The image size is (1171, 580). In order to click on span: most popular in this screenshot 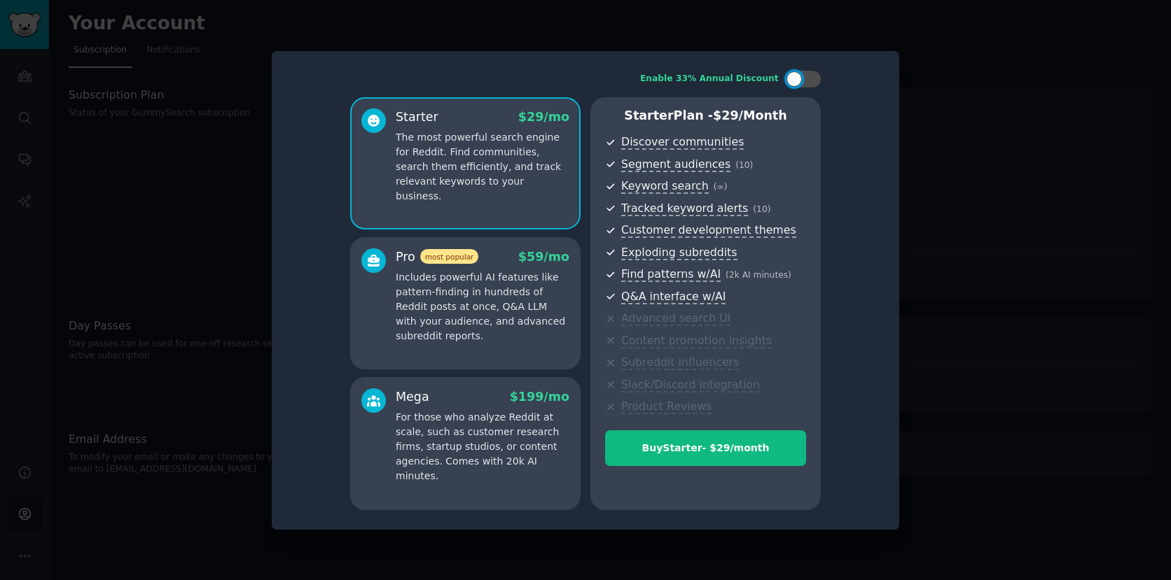, I will do `click(449, 256)`.